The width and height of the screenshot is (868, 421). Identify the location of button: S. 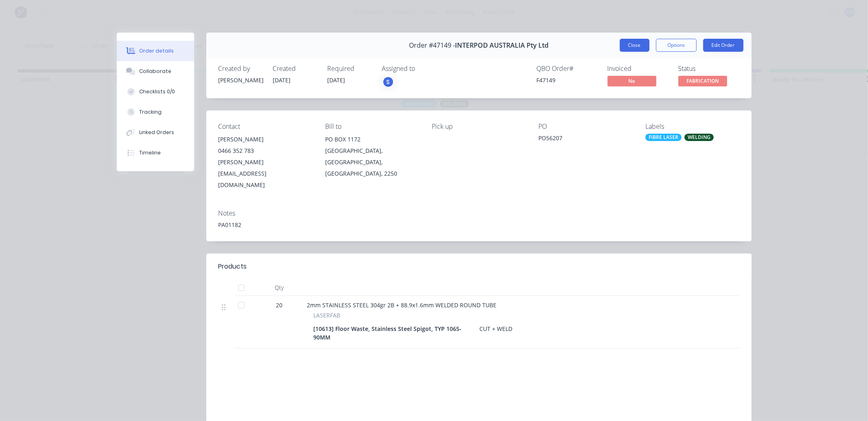
(388, 82).